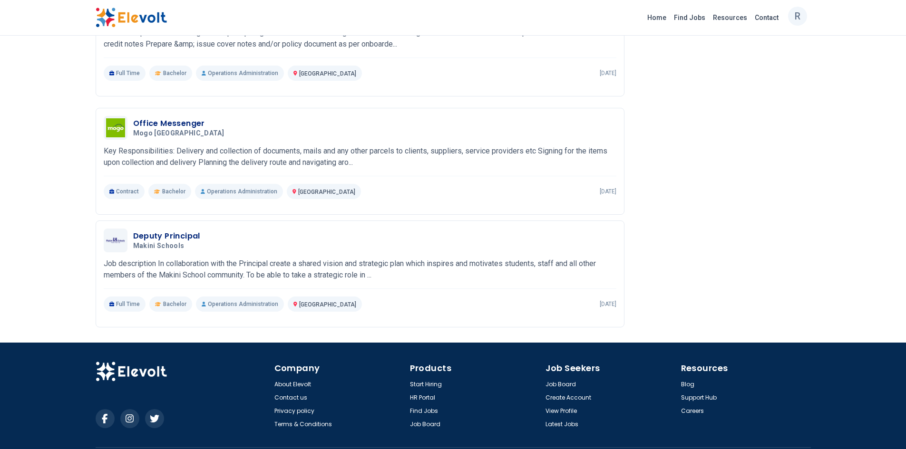  I want to click on a: HR Portal, so click(422, 398).